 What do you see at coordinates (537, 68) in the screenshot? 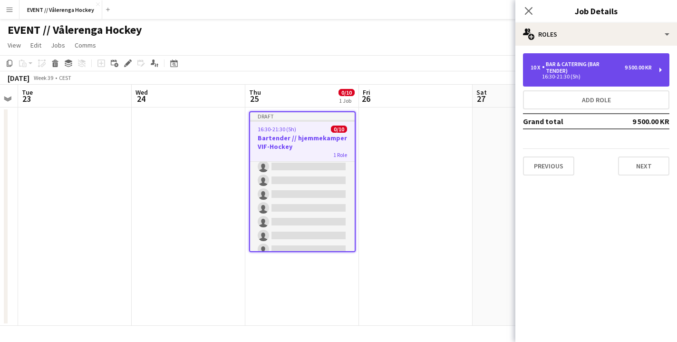
I see `div: 10 x` at bounding box center [537, 68].